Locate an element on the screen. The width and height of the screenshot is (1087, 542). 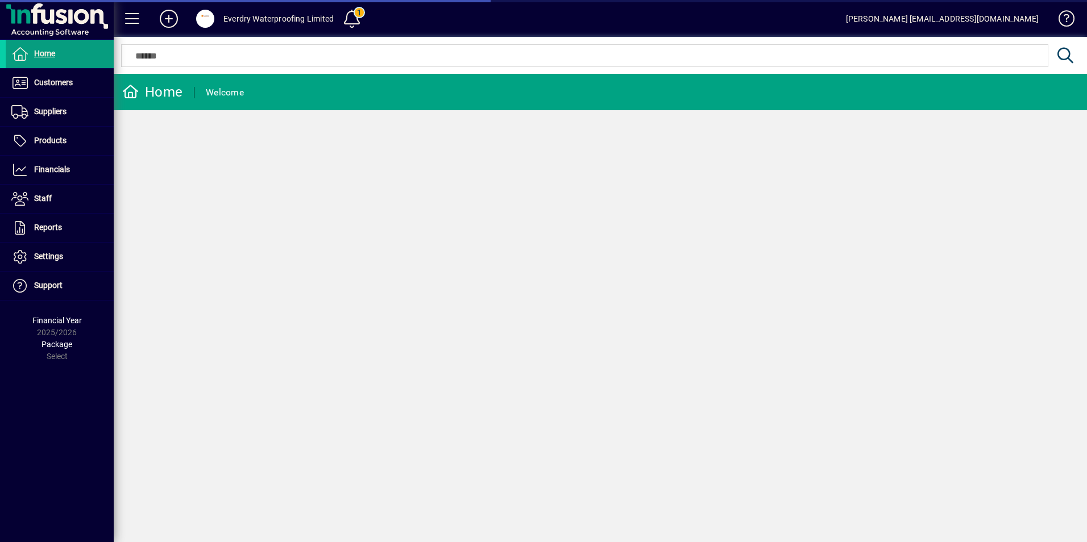
span: Package is located at coordinates (57, 345).